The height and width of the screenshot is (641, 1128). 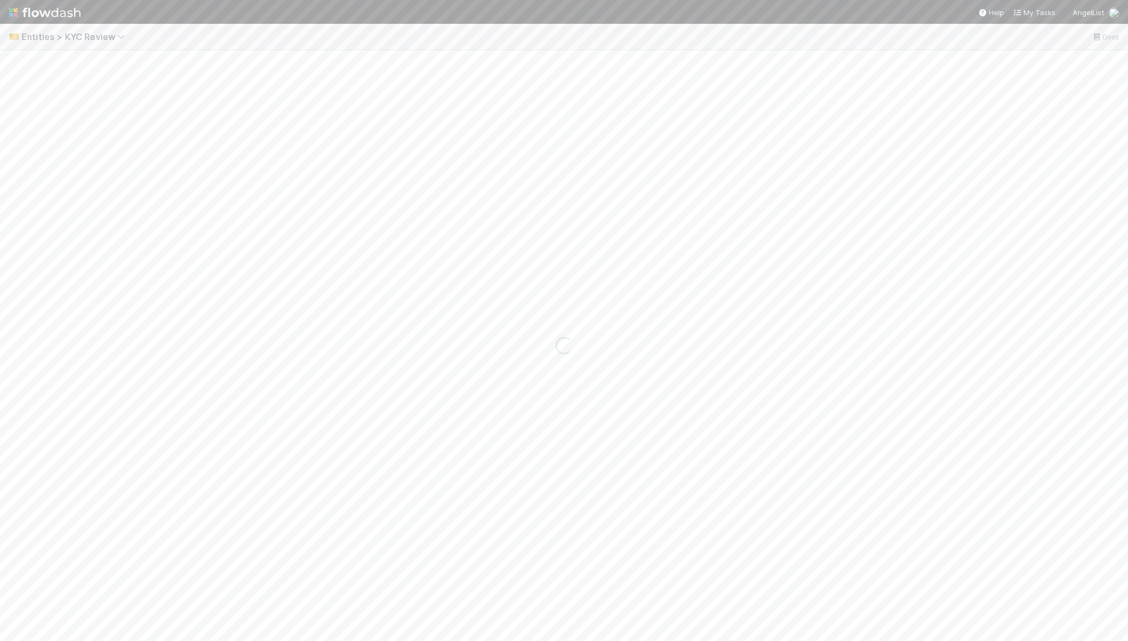 What do you see at coordinates (76, 37) in the screenshot?
I see `span: Entities > KYC Review` at bounding box center [76, 37].